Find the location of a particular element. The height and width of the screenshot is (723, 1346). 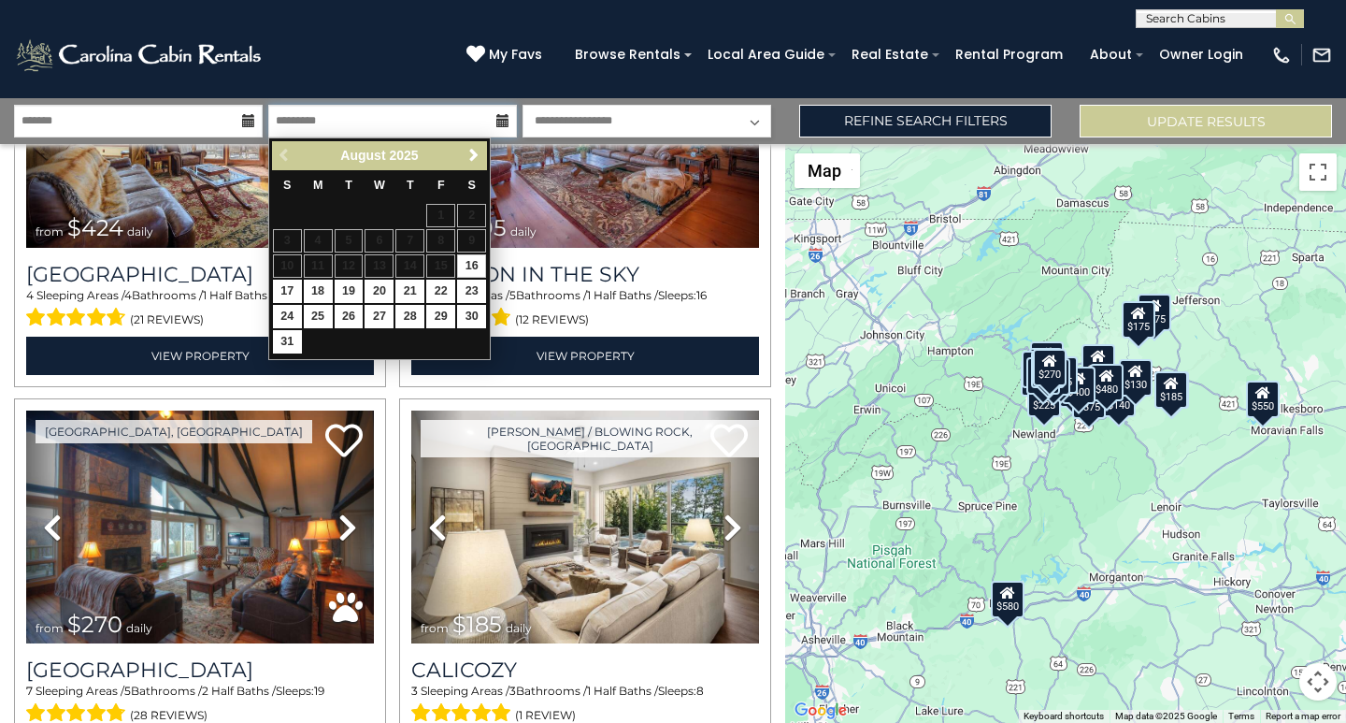

a: 28 is located at coordinates (410, 316).